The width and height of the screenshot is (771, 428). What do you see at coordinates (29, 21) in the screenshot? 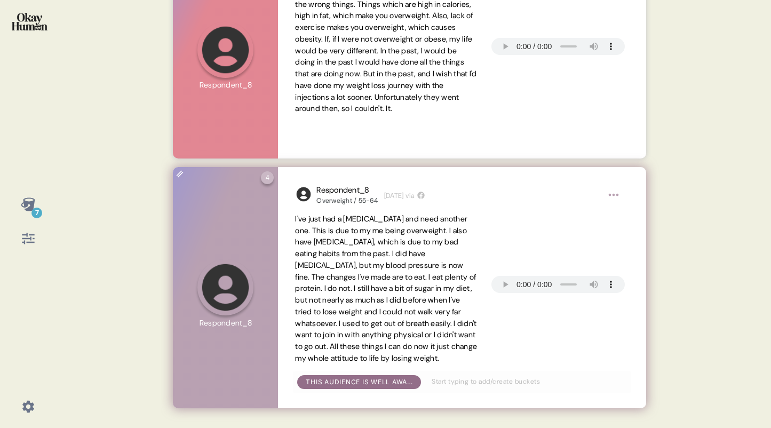
I see `img: okayhuman.3b1b6348.png` at bounding box center [29, 21].